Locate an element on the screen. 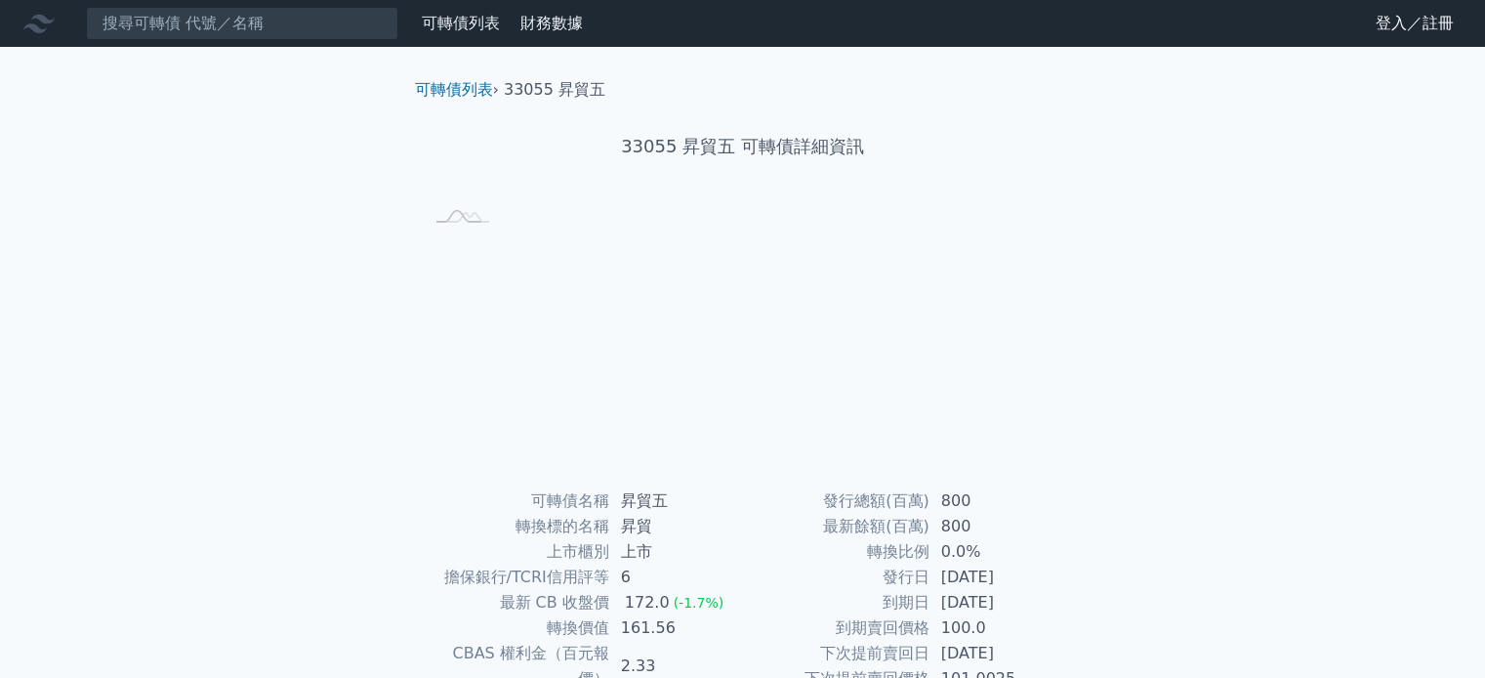 The image size is (1485, 678). span: (-1.7%) is located at coordinates (699, 603).